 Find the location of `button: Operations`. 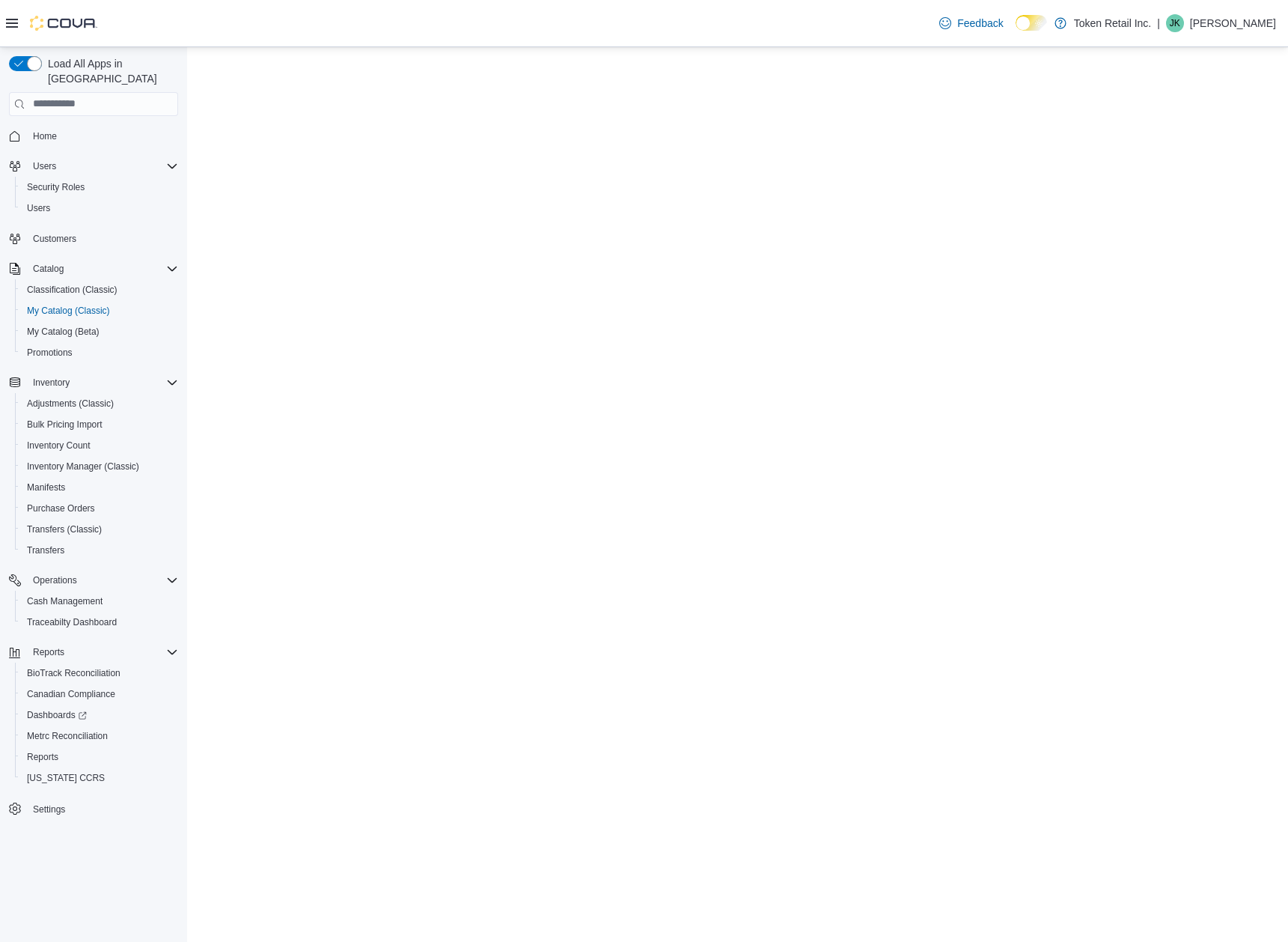

button: Operations is located at coordinates (94, 580).